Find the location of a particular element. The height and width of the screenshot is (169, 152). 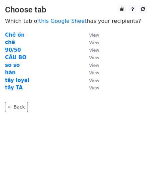

p: Which tab of has your recipients? is located at coordinates (76, 21).